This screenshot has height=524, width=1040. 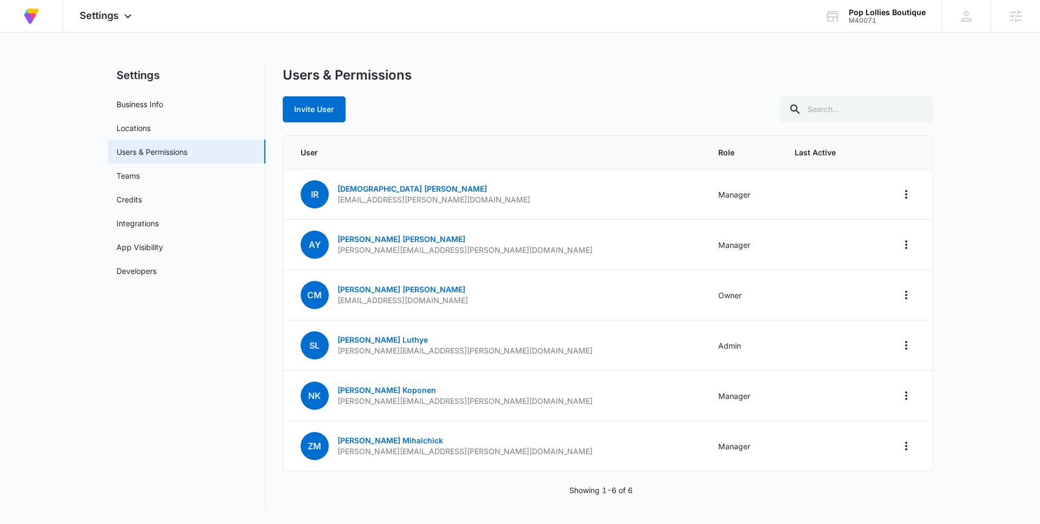 What do you see at coordinates (743, 295) in the screenshot?
I see `td: Owner` at bounding box center [743, 295].